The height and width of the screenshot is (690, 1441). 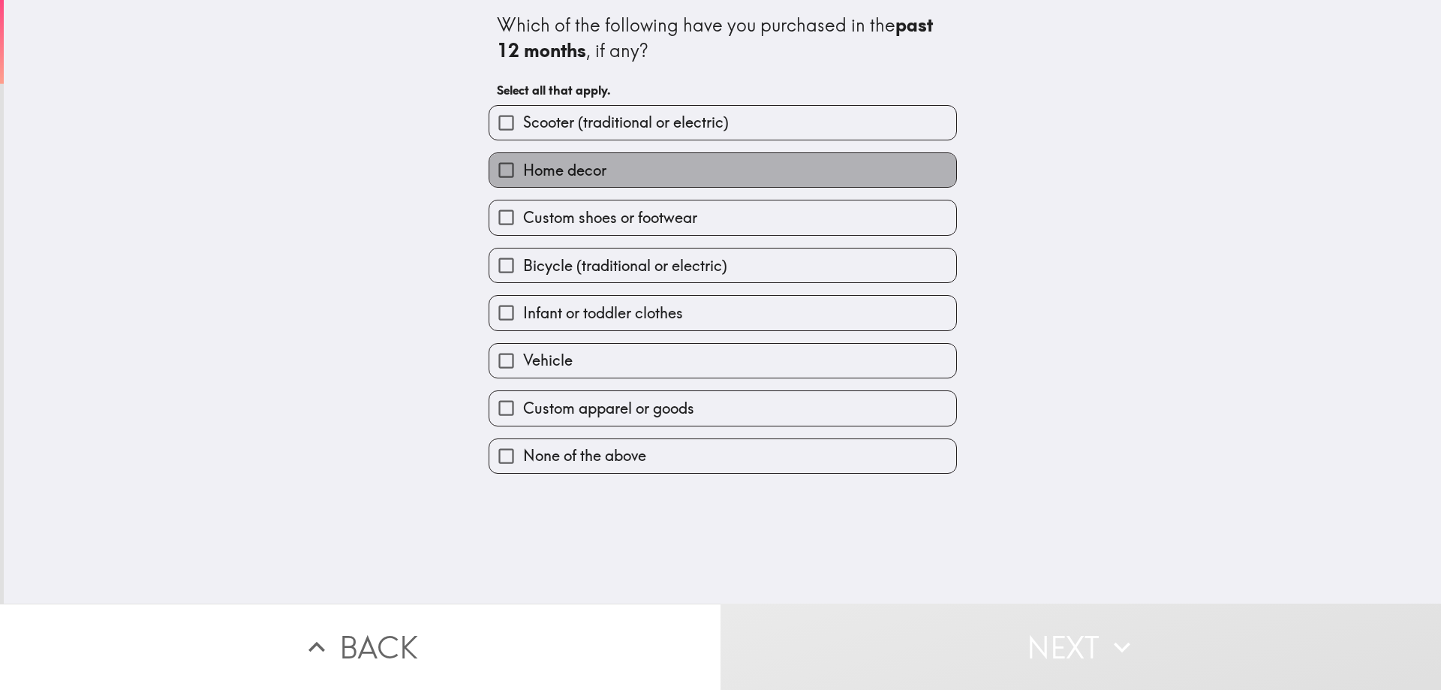 What do you see at coordinates (609, 408) in the screenshot?
I see `span: Custom apparel or goods` at bounding box center [609, 408].